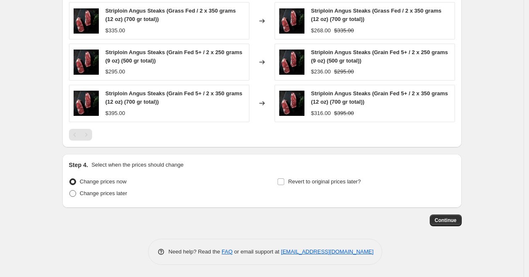 Image resolution: width=529 pixels, height=277 pixels. Describe the element at coordinates (344, 72) in the screenshot. I see `strike: $295.00` at that location.